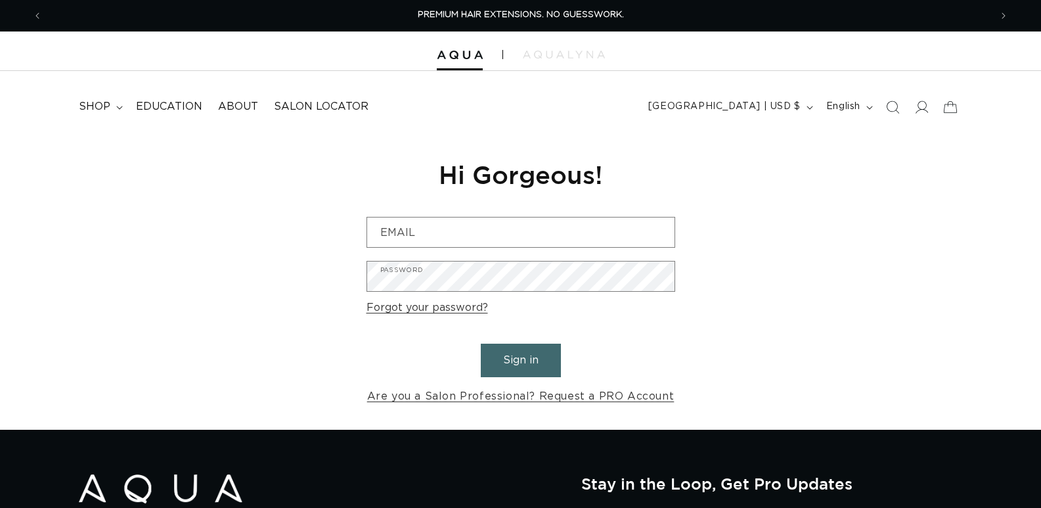 This screenshot has width=1041, height=508. Describe the element at coordinates (321, 106) in the screenshot. I see `span: Salon Locator` at that location.